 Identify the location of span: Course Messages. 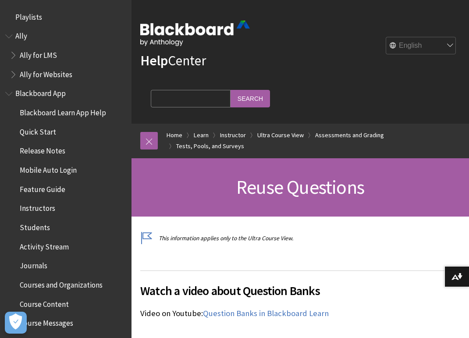
(47, 322).